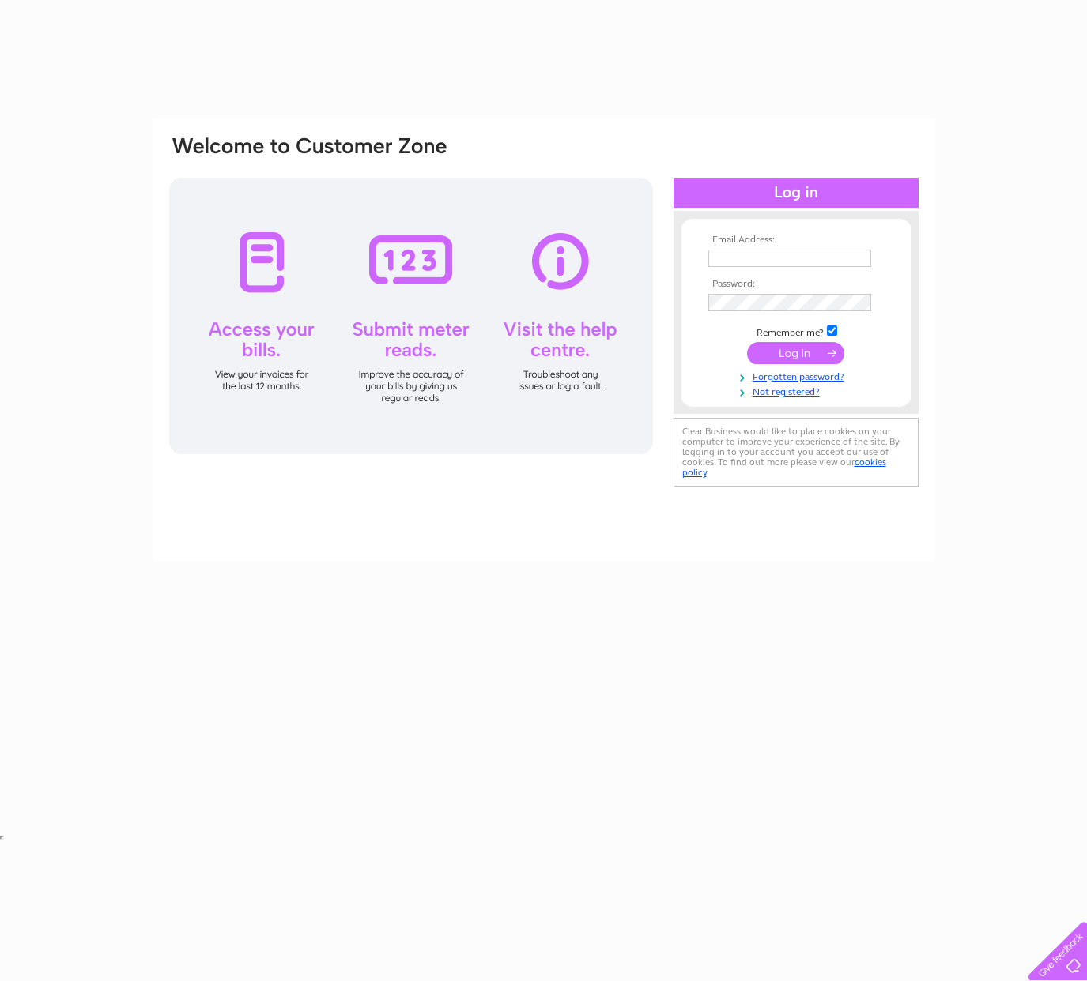  What do you see at coordinates (797, 375) in the screenshot?
I see `a: Forgotten password?` at bounding box center [797, 375].